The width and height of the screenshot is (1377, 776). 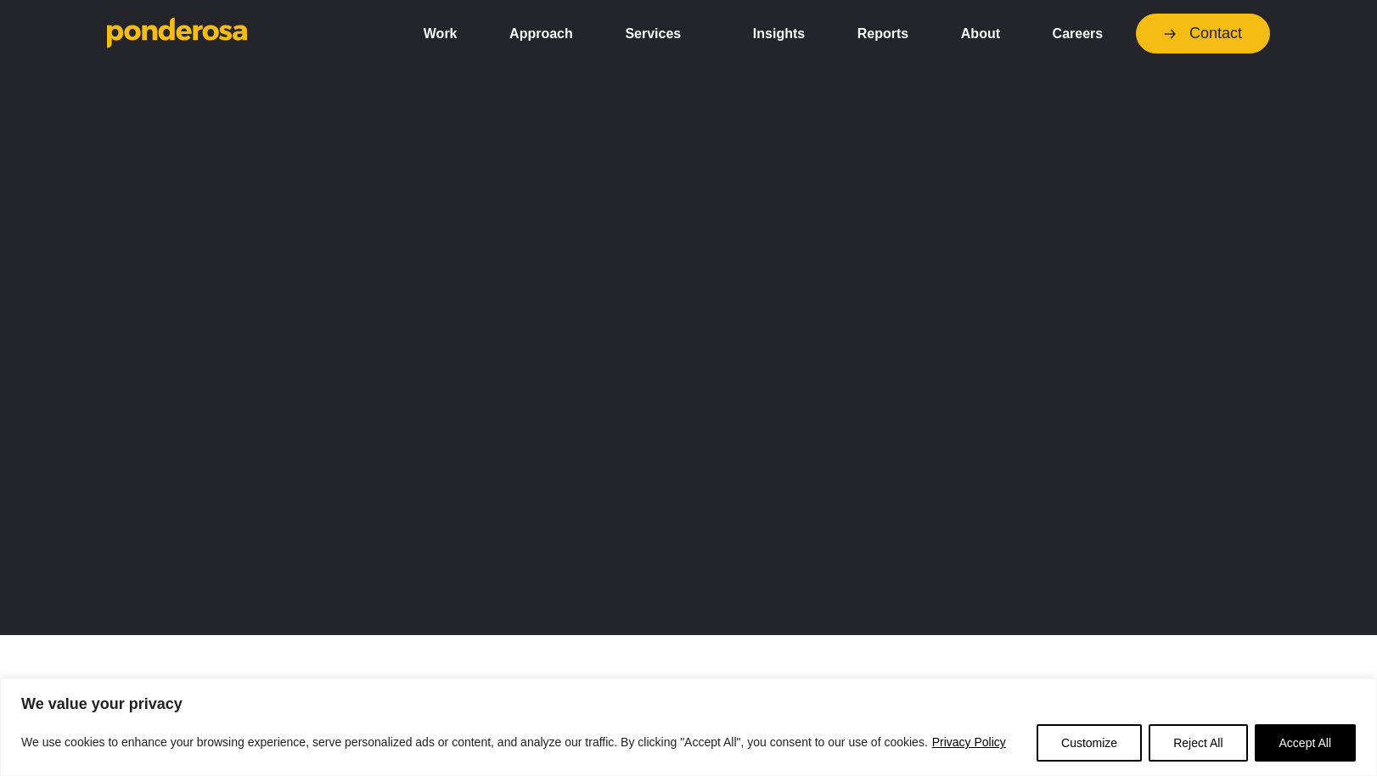 I want to click on p: We value your privacy, so click(x=688, y=704).